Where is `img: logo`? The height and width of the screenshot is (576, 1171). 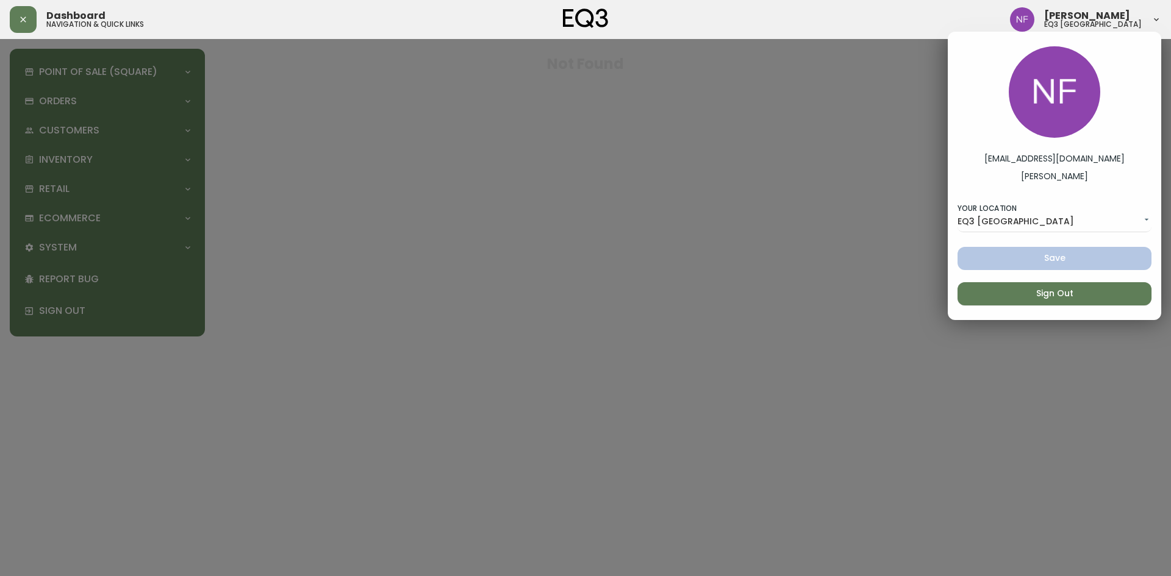 img: logo is located at coordinates (585, 18).